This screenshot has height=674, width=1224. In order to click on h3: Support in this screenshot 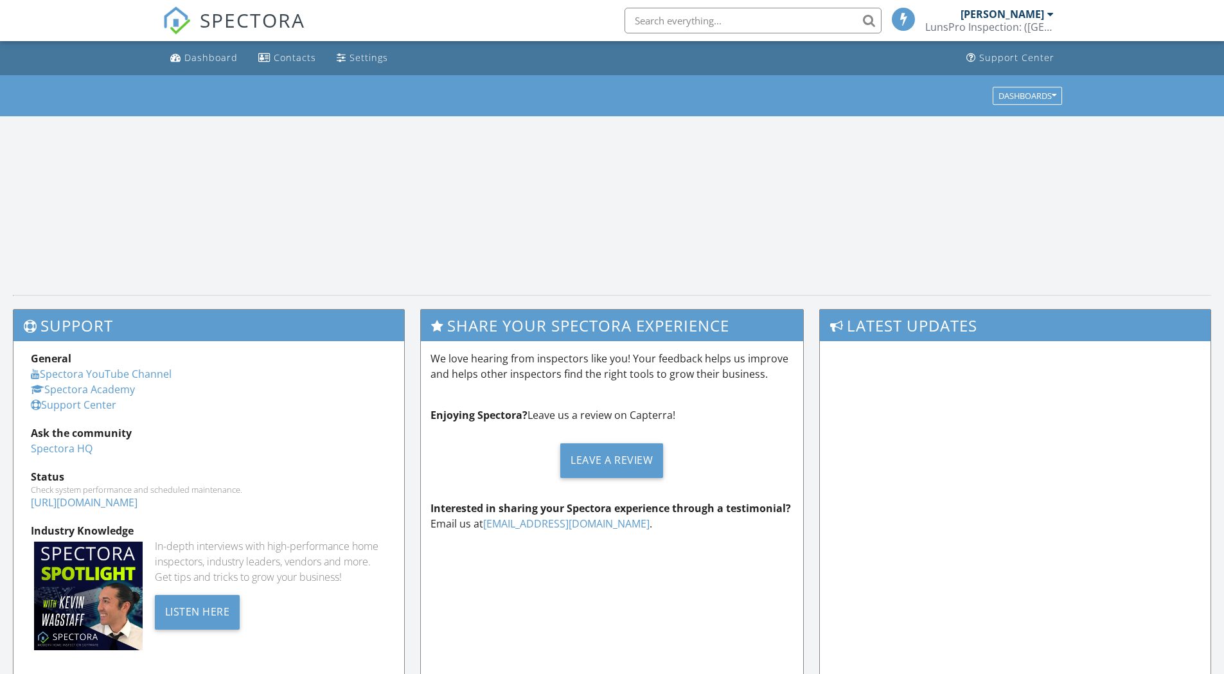, I will do `click(209, 325)`.